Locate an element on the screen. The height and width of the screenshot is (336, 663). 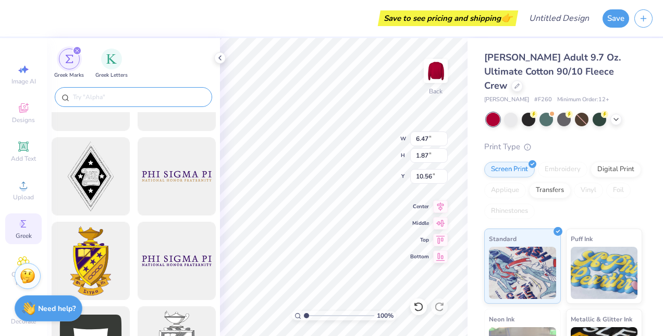
div: Foil is located at coordinates (618, 190).